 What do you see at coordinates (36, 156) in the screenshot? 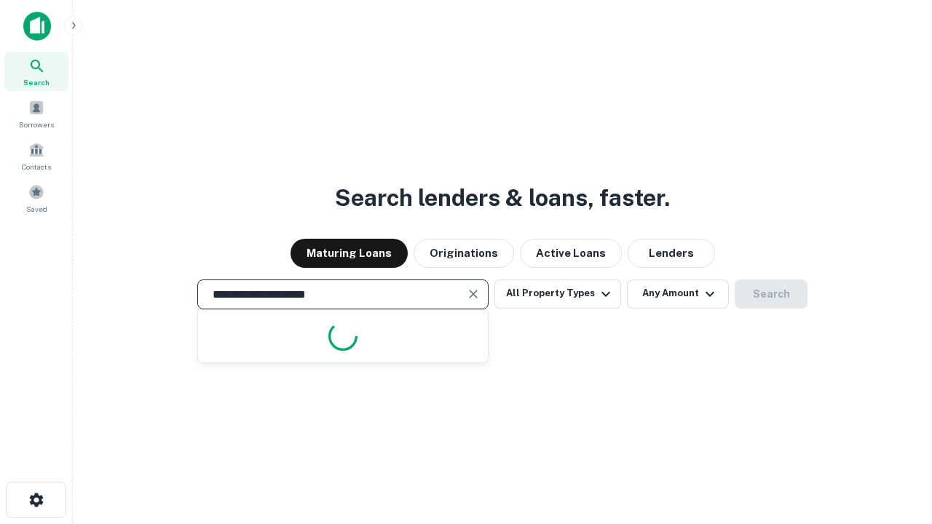
I see `div: Contacts` at bounding box center [36, 156].